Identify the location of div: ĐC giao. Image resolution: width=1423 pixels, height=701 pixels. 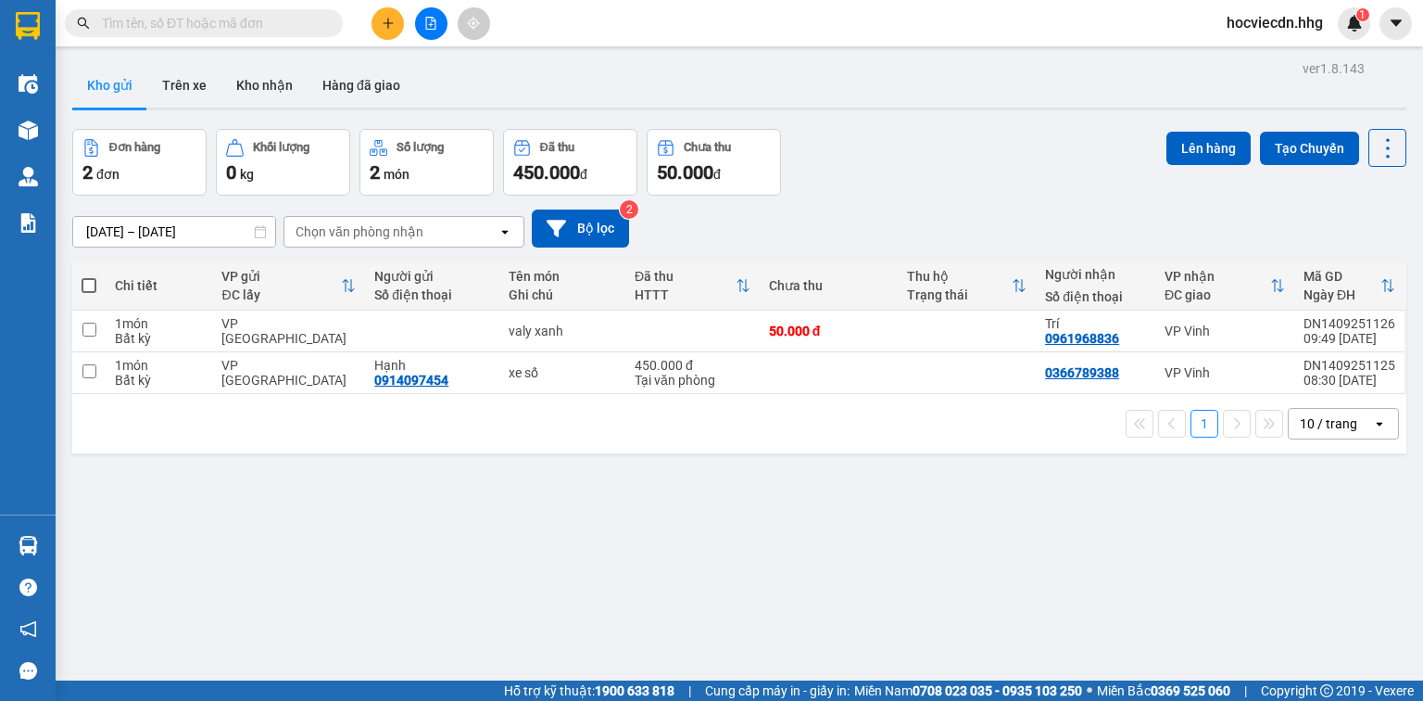
(1218, 295).